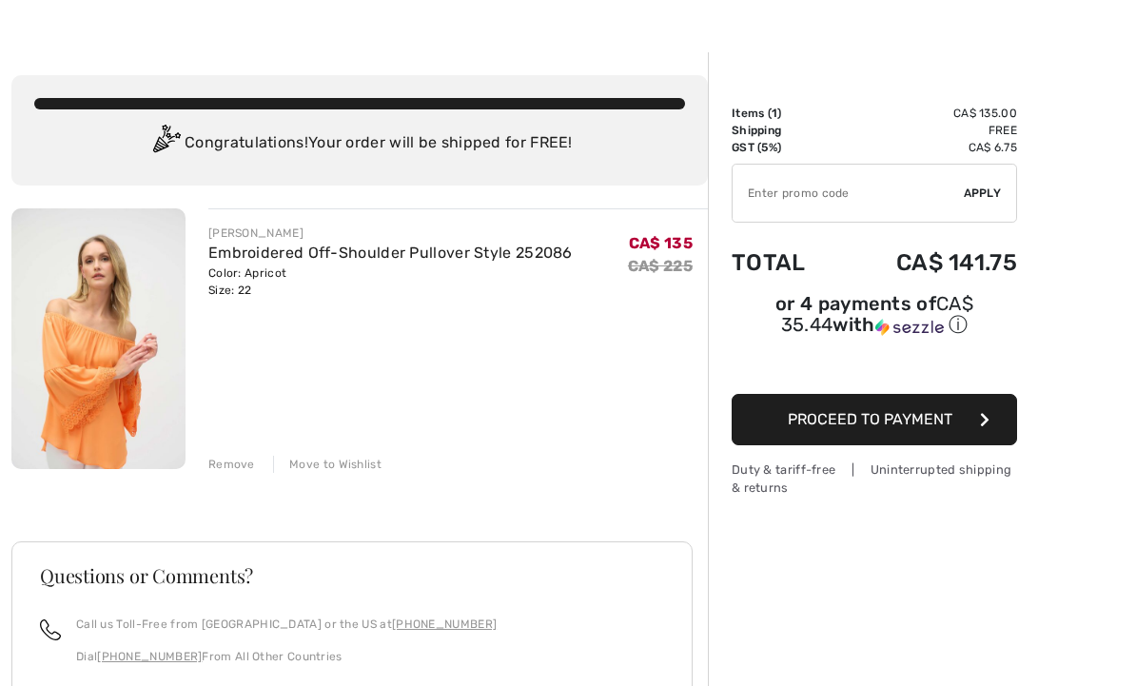 This screenshot has height=686, width=1136. I want to click on div: or 4 payments of with, so click(874, 316).